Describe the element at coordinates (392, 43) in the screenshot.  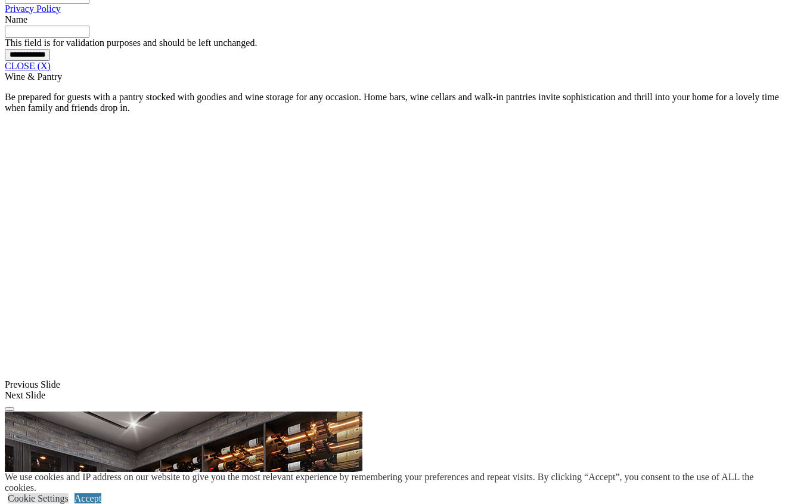
I see `div: This field is for validation purposes and should be left unchanged.` at that location.